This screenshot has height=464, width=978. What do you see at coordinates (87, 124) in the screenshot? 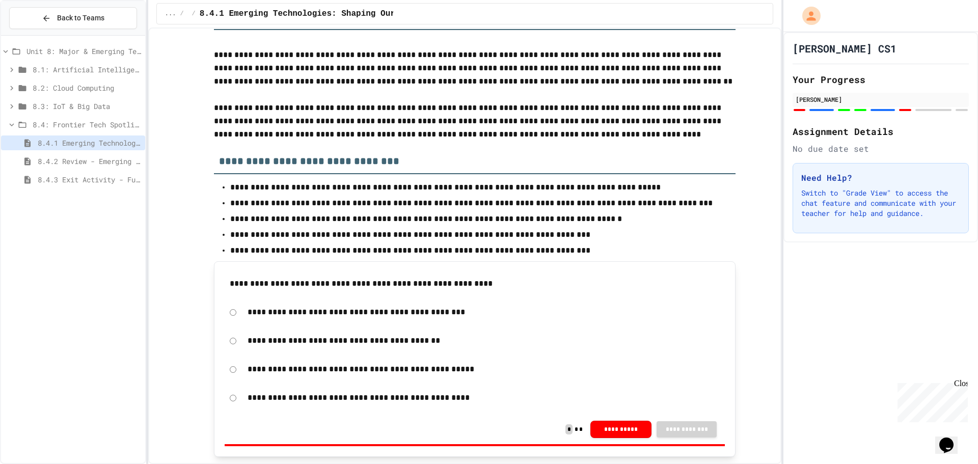
I see `span: 8.4: Frontier Tech Spotlight` at bounding box center [87, 124].